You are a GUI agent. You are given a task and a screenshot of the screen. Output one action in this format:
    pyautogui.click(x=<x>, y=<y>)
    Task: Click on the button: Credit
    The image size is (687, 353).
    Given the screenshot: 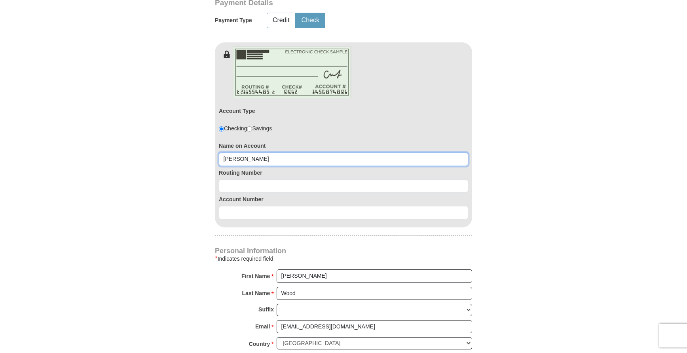 What is the action you would take?
    pyautogui.click(x=281, y=20)
    